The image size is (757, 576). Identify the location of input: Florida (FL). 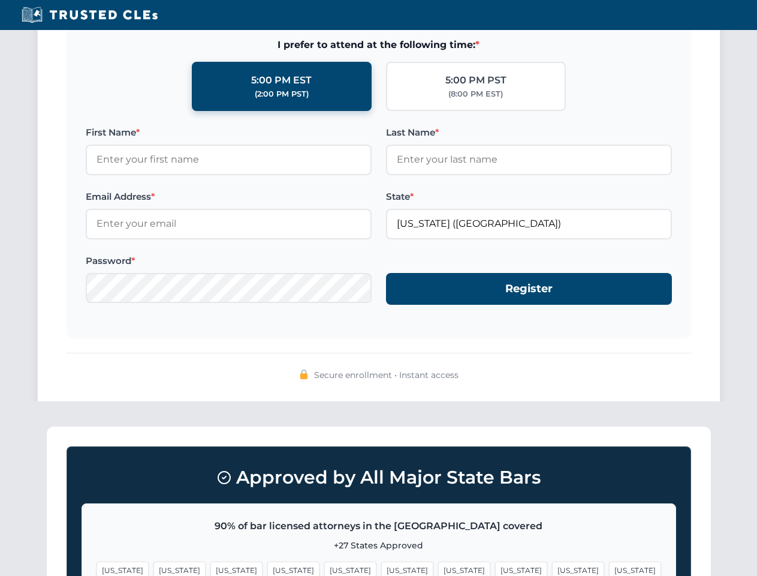
(529, 224).